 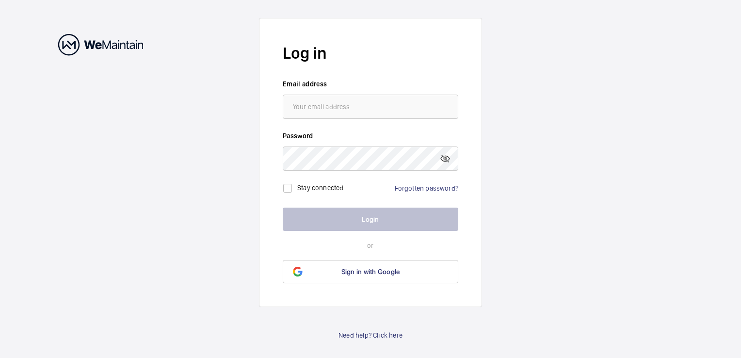 What do you see at coordinates (371, 335) in the screenshot?
I see `a: Need help? Click here` at bounding box center [371, 335].